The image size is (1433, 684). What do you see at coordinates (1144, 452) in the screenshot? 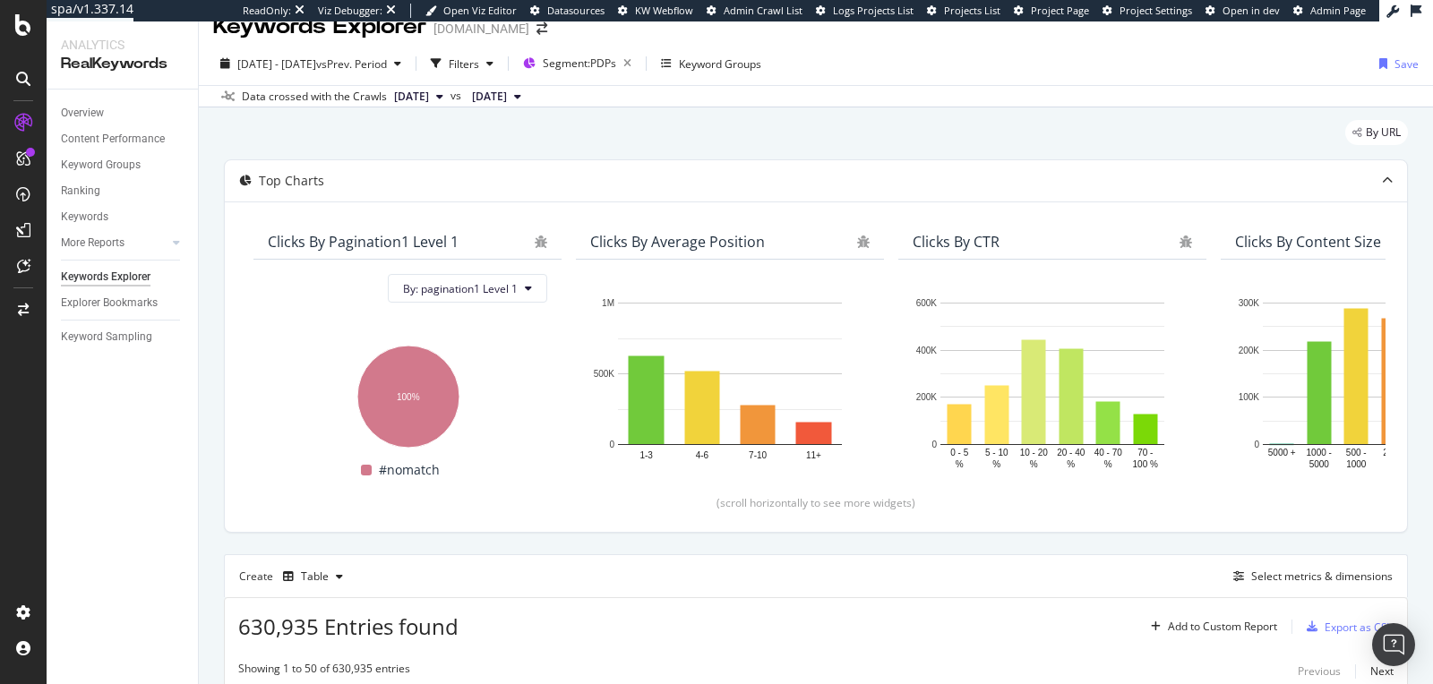
I see `text: 70 -` at bounding box center [1144, 452].